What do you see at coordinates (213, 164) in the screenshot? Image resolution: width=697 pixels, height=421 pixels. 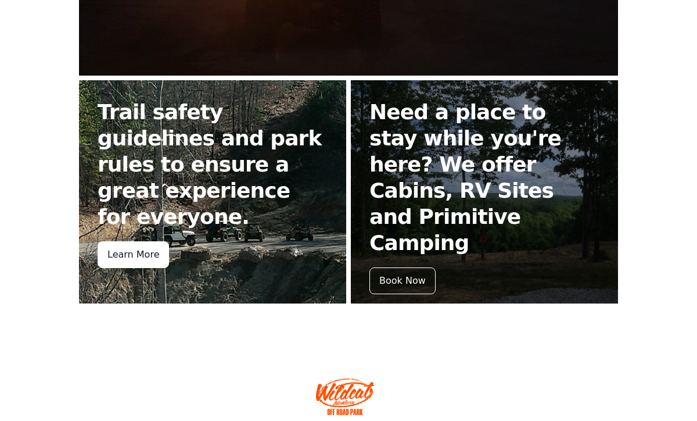 I see `h2: Trail safety guidelines and park rules to ensure a great experience for everyone.` at bounding box center [213, 164].